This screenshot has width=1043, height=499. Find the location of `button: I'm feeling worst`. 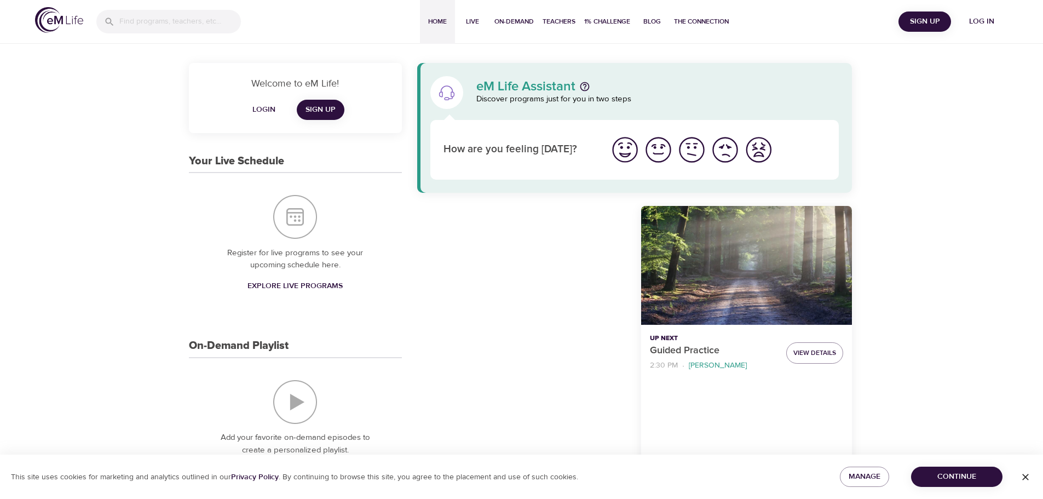

button: I'm feeling worst is located at coordinates (759, 150).